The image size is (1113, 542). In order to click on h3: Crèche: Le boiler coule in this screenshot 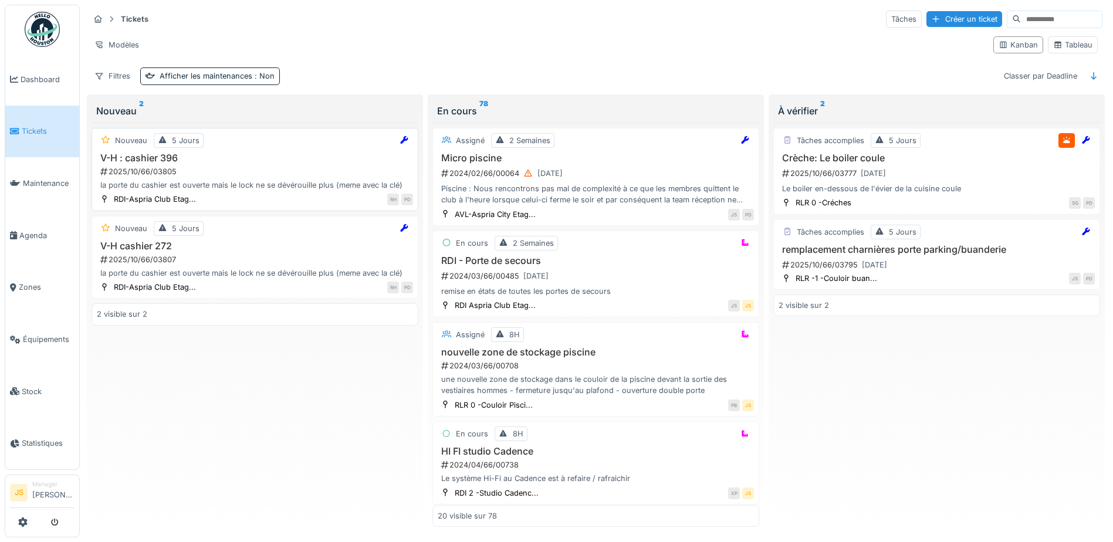, I will do `click(936, 158)`.